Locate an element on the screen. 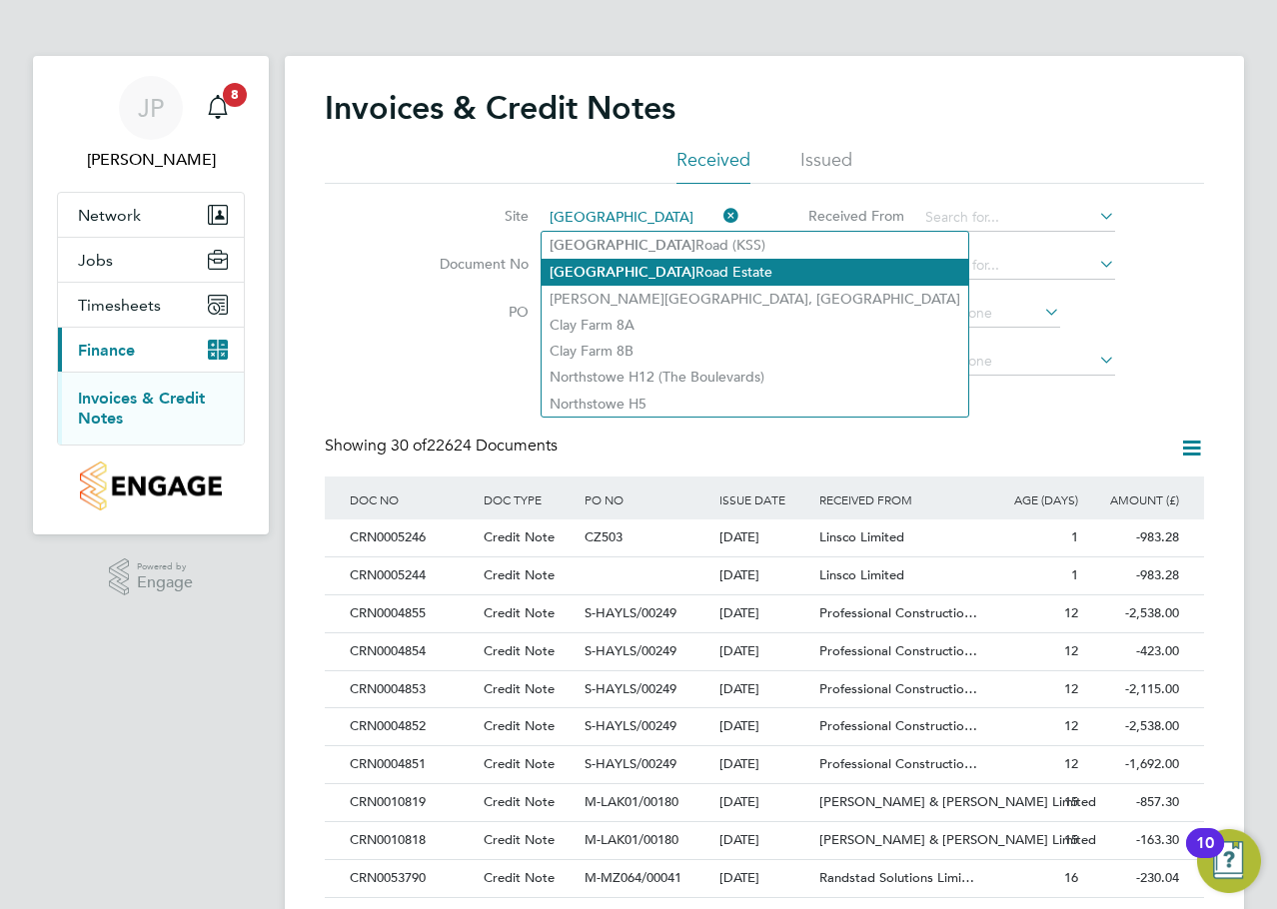 The image size is (1277, 909). span: Finance is located at coordinates (106, 350).